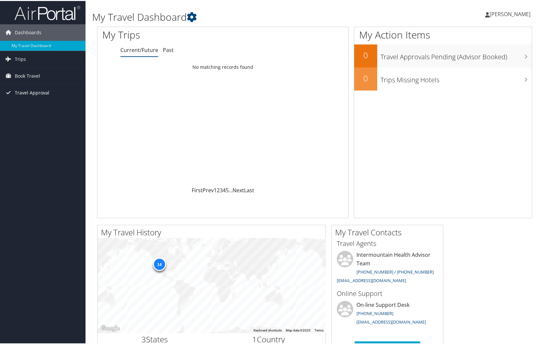 Image resolution: width=541 pixels, height=344 pixels. I want to click on a: Past, so click(168, 49).